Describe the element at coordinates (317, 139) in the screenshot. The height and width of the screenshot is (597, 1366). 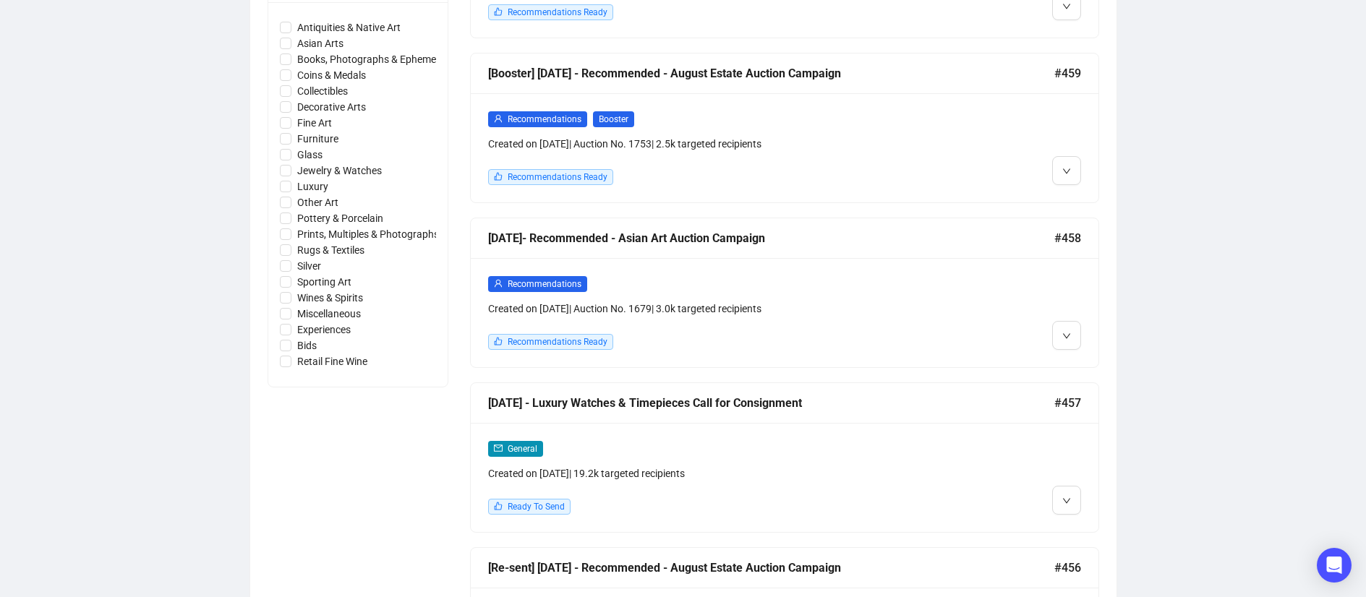
I see `span: Furniture` at that location.